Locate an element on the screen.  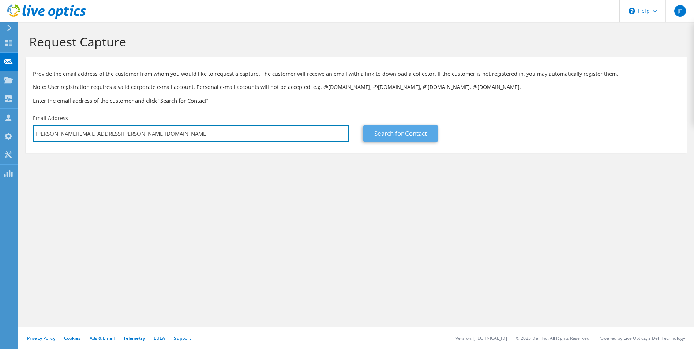
a: Privacy Policy is located at coordinates (41, 338).